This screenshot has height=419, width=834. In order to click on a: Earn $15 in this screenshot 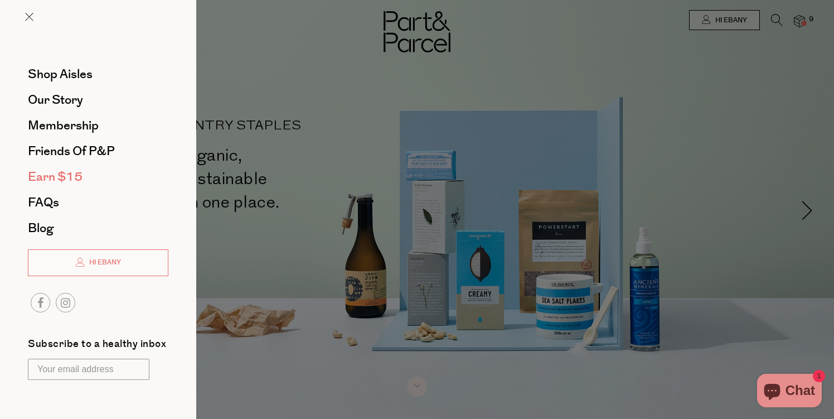, I will do `click(98, 177)`.